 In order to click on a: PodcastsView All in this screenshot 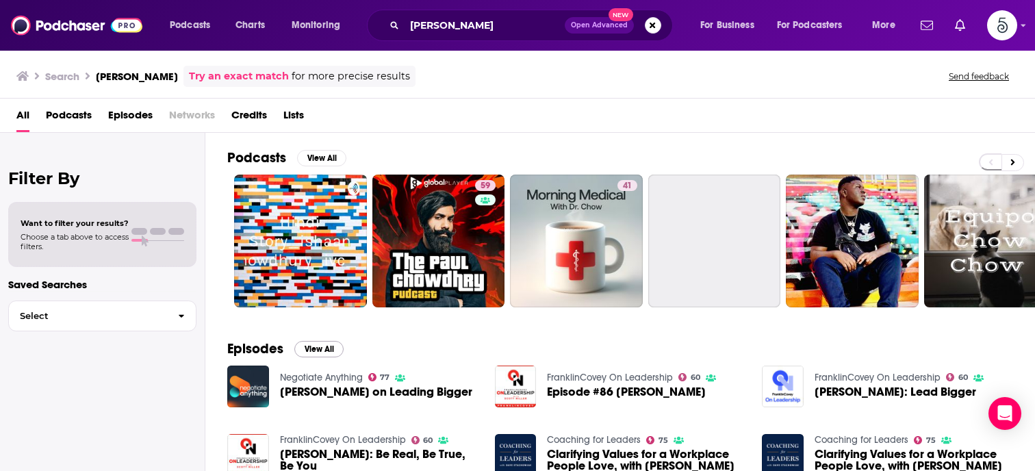, I will do `click(287, 157)`.